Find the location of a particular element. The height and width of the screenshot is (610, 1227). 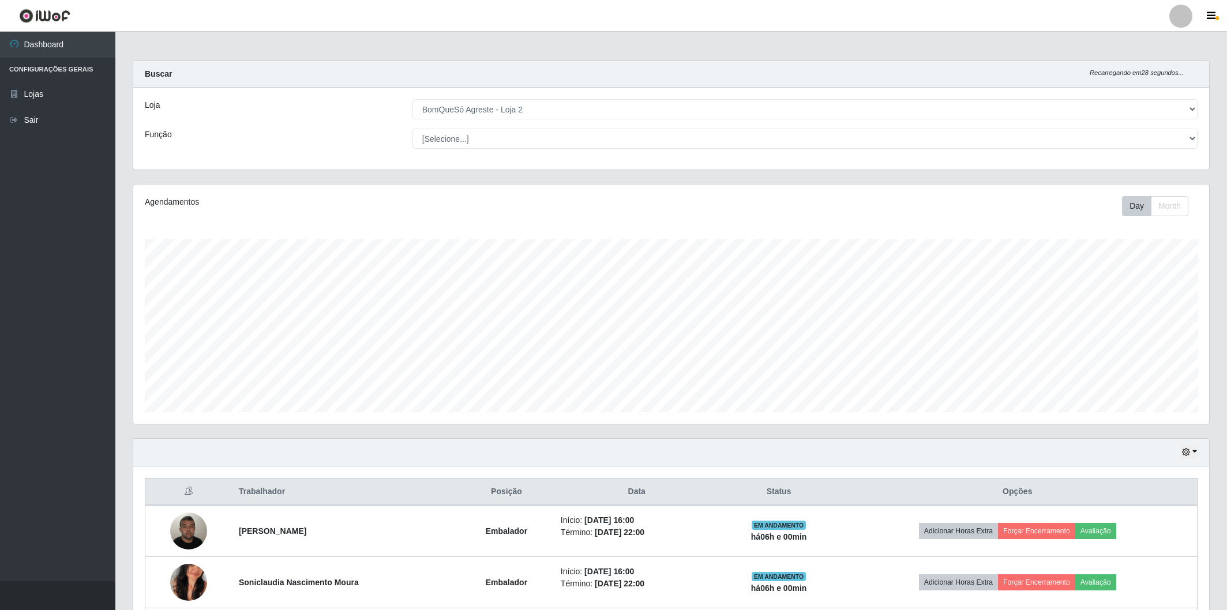

div: First group is located at coordinates (1155, 206).